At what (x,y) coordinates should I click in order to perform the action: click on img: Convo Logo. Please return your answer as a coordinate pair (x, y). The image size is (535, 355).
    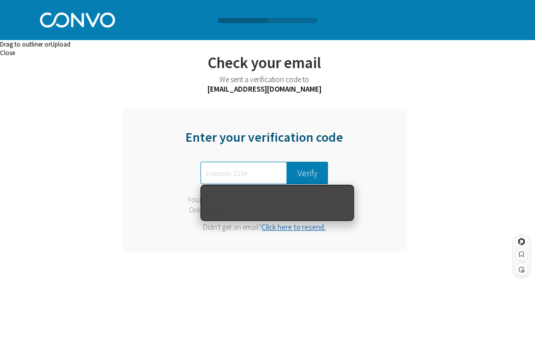
    Looking at the image, I should click on (78, 19).